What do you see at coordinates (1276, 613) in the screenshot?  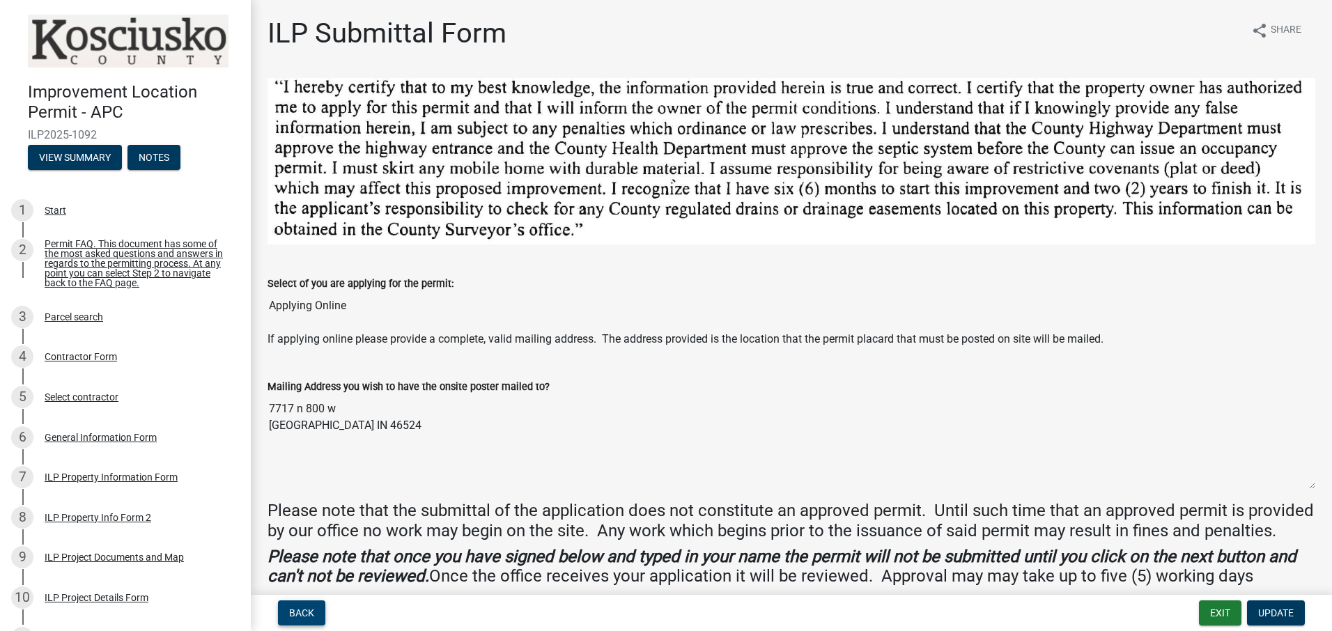 I see `span: Update` at bounding box center [1276, 613].